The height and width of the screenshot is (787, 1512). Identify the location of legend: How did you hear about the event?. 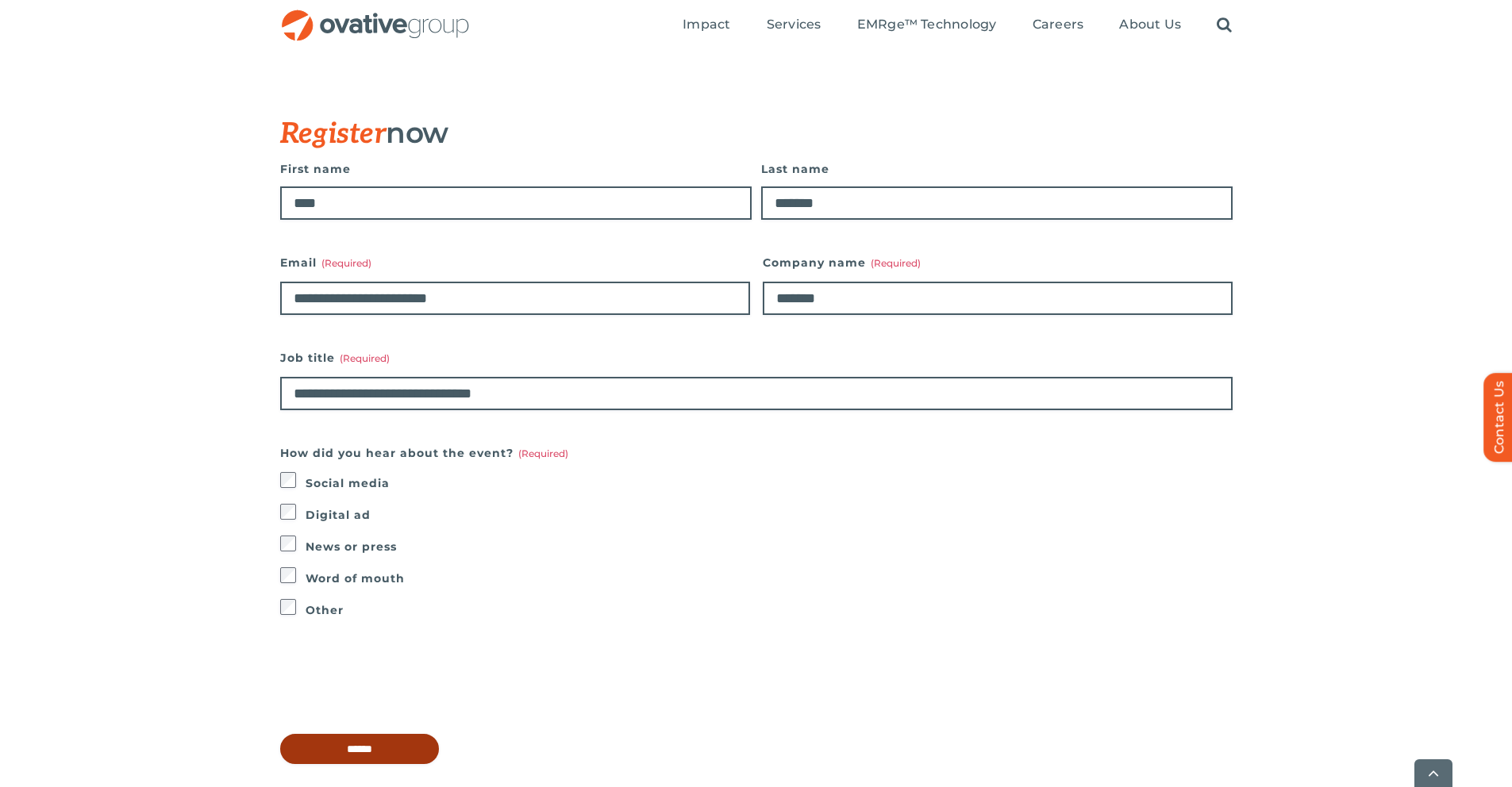
(424, 453).